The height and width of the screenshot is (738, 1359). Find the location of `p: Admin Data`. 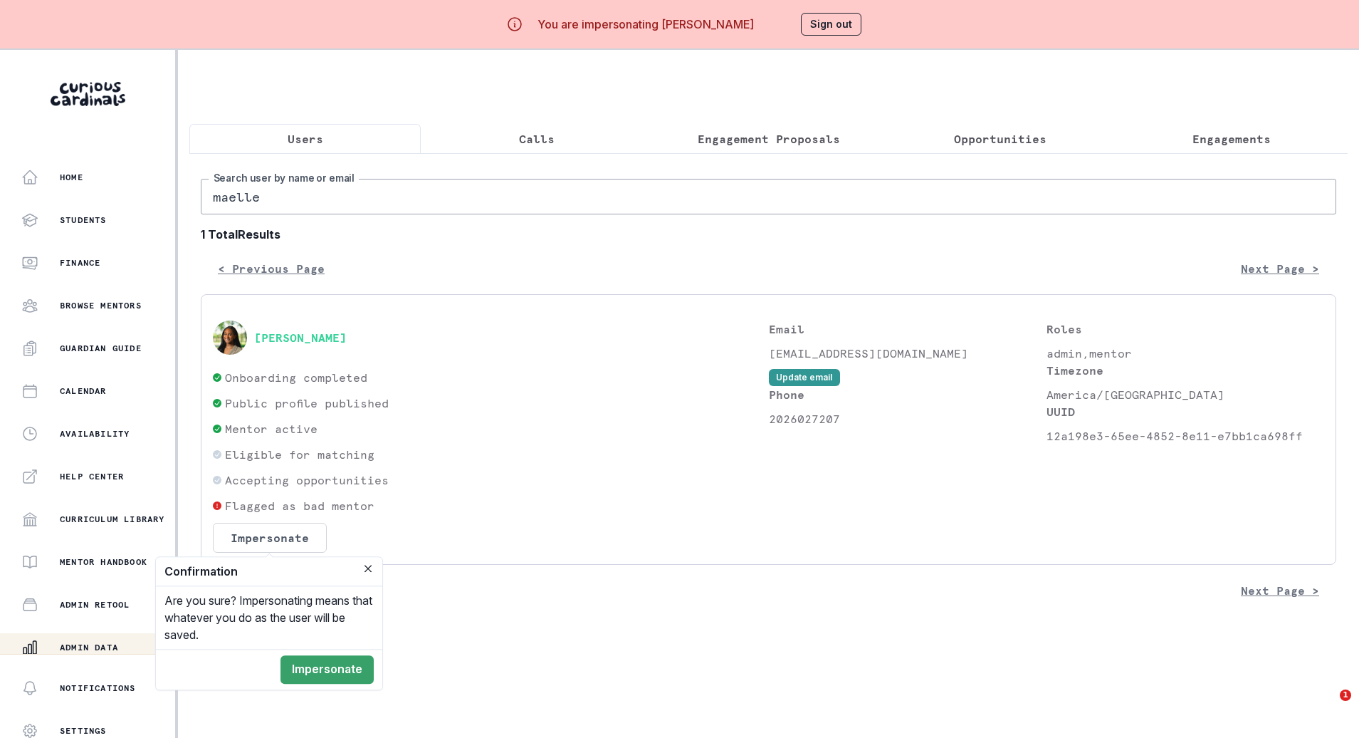

p: Admin Data is located at coordinates (89, 647).